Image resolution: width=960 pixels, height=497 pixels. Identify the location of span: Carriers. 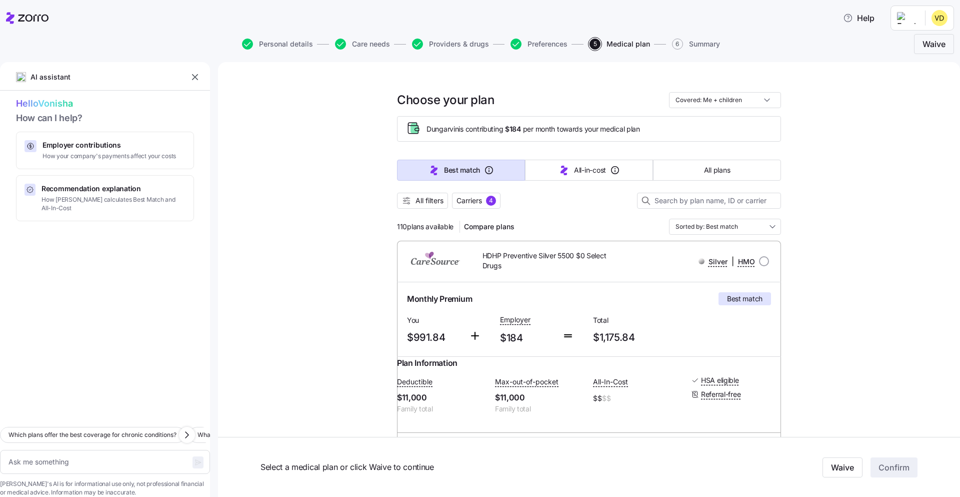
(469, 201).